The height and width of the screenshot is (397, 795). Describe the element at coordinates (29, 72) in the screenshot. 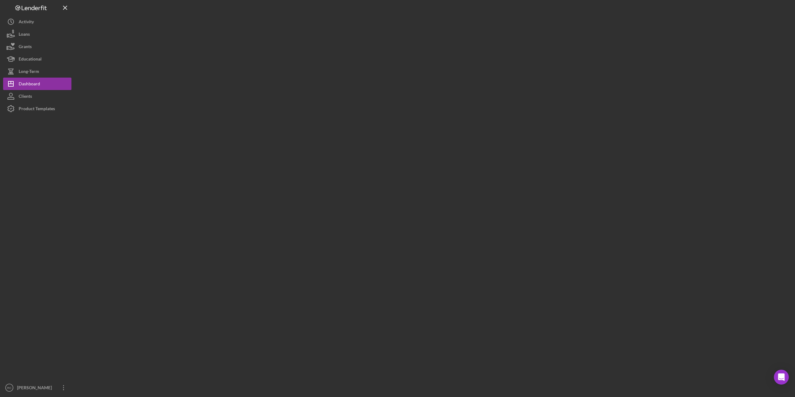

I see `div: Long-Term` at that location.